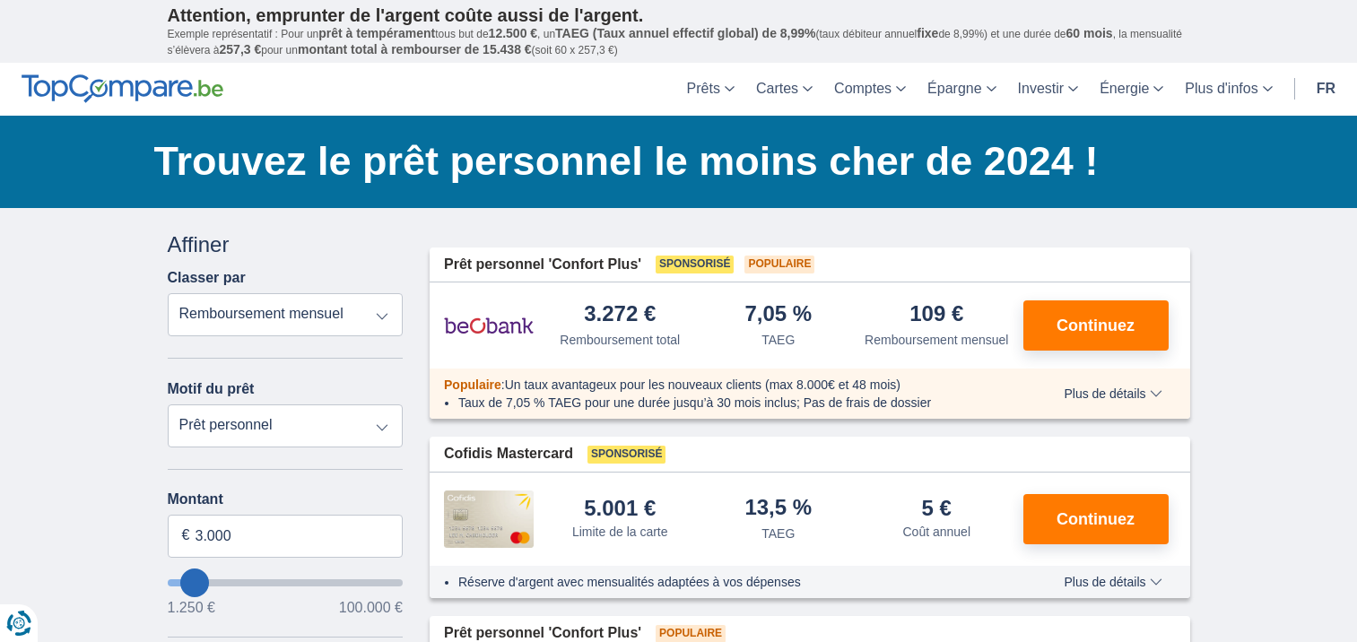 This screenshot has width=1357, height=642. What do you see at coordinates (122, 89) in the screenshot?
I see `img: TopCompare` at bounding box center [122, 89].